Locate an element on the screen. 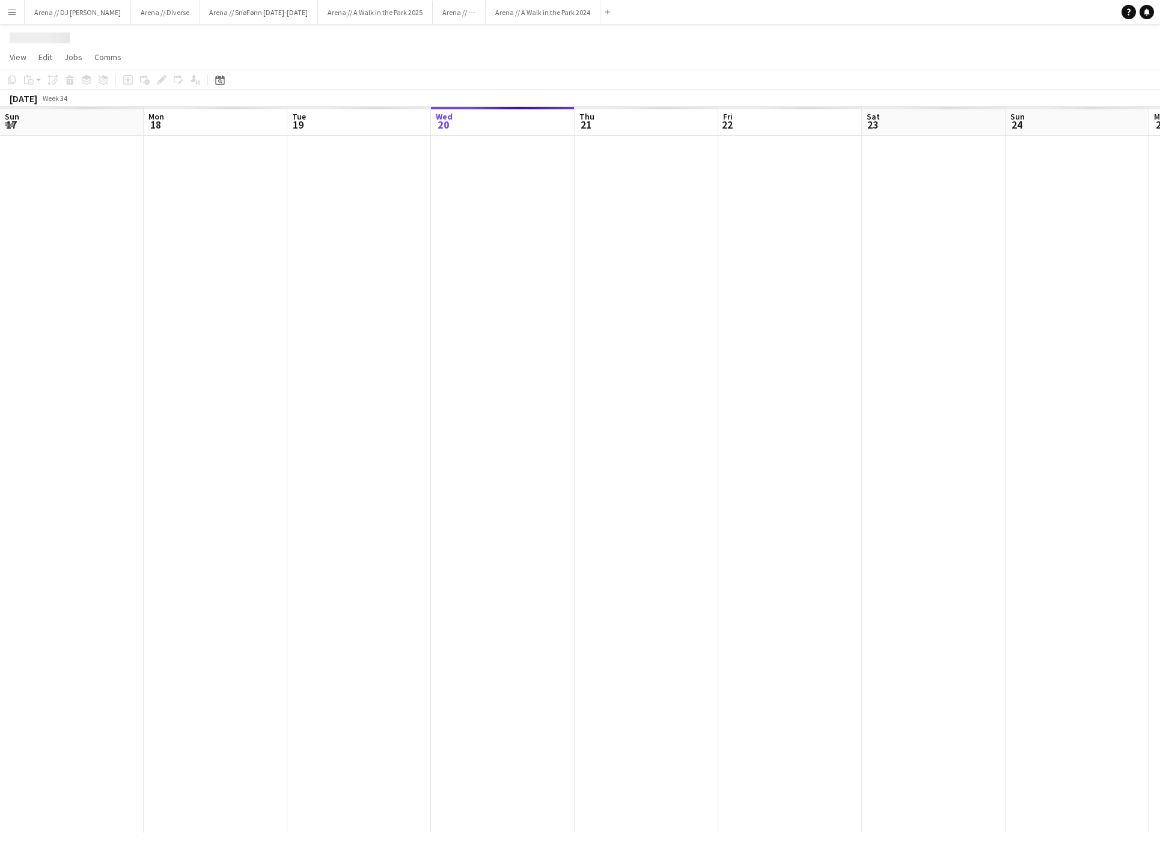 This screenshot has height=853, width=1160. span: 23 is located at coordinates (872, 124).